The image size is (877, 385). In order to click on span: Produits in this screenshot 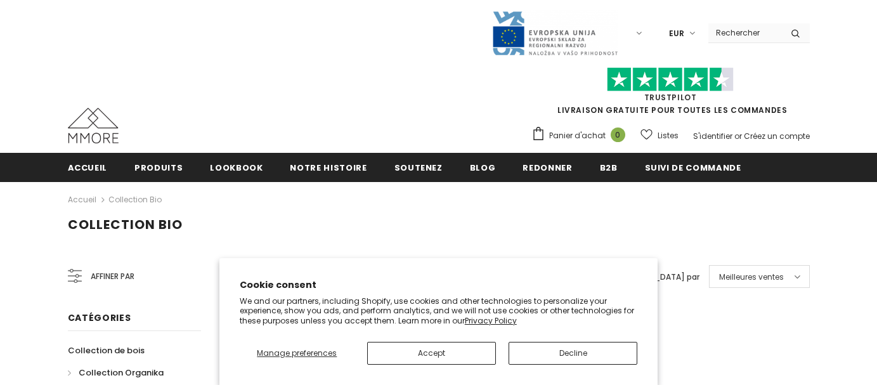, I will do `click(159, 167)`.